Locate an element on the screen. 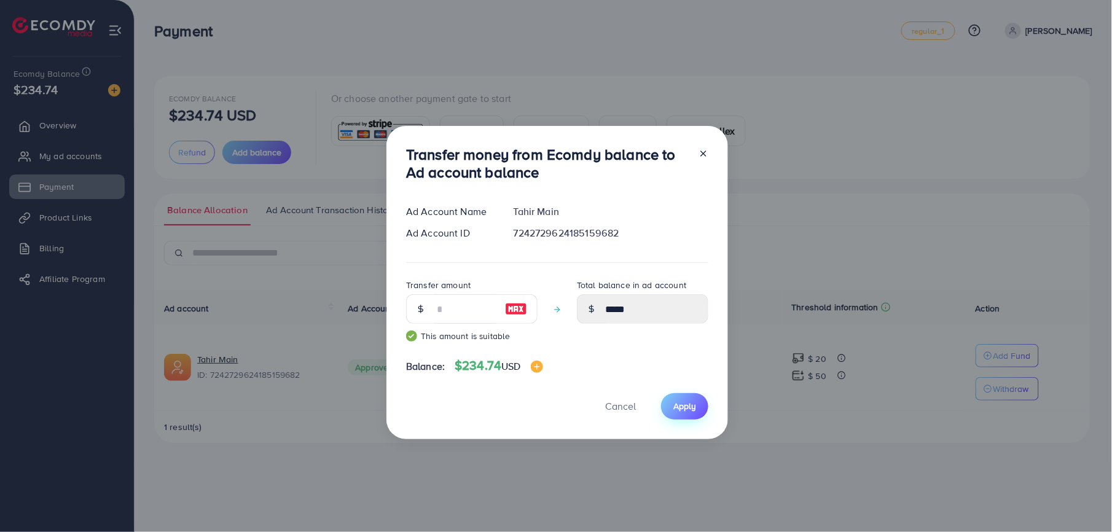 The image size is (1112, 532). label: Total balance in ad account is located at coordinates (632, 285).